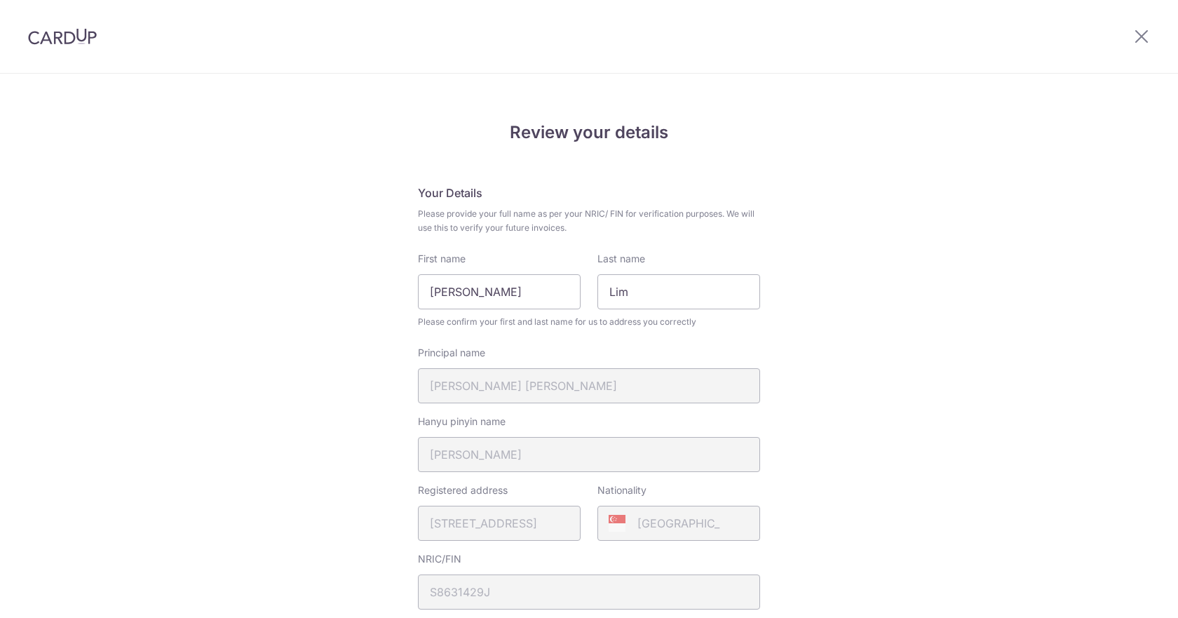  What do you see at coordinates (442, 259) in the screenshot?
I see `label: First name` at bounding box center [442, 259].